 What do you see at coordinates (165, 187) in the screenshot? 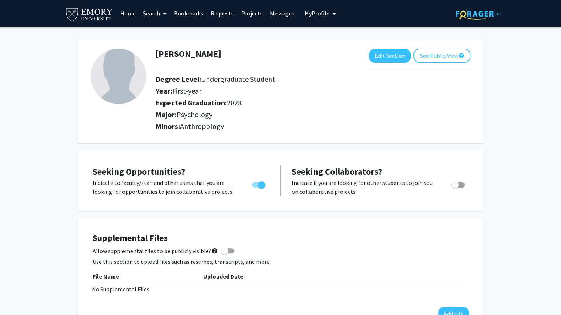
I see `p: Indicate to faculty/staff and other users that you are looking for opportunities to join collabor...` at bounding box center [165, 187].